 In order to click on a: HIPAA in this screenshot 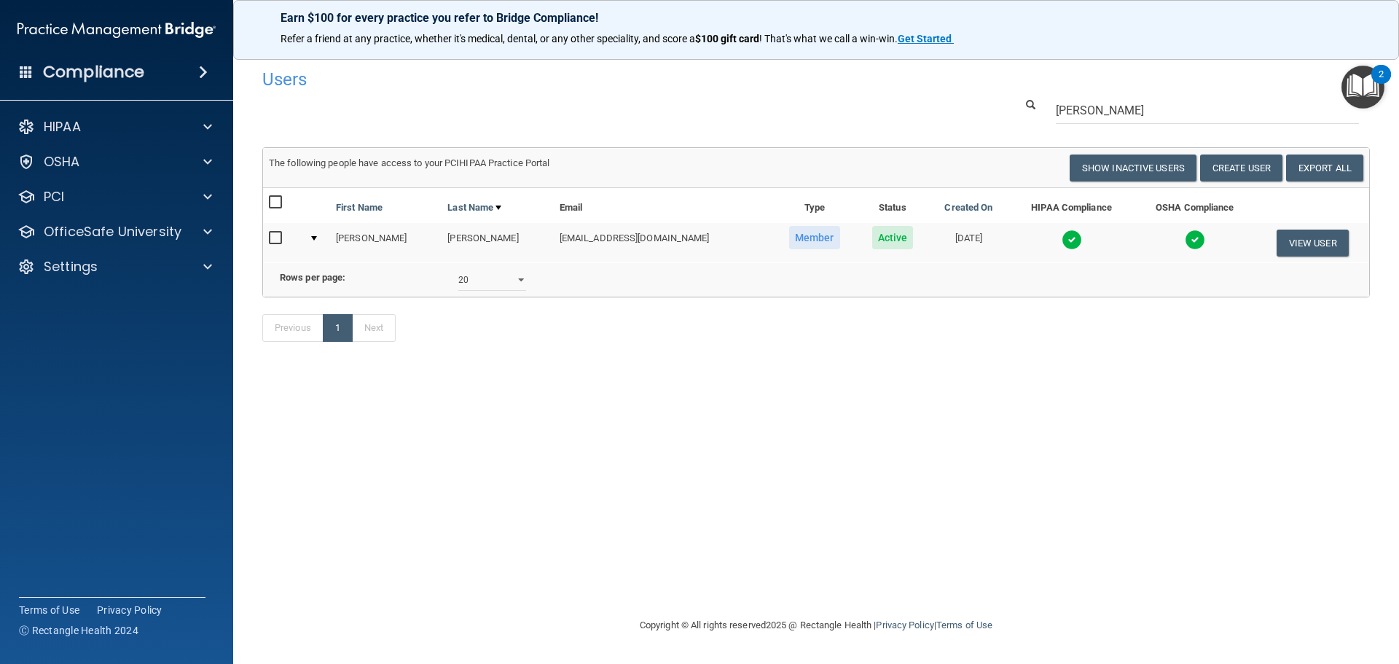, I will do `click(114, 127)`.